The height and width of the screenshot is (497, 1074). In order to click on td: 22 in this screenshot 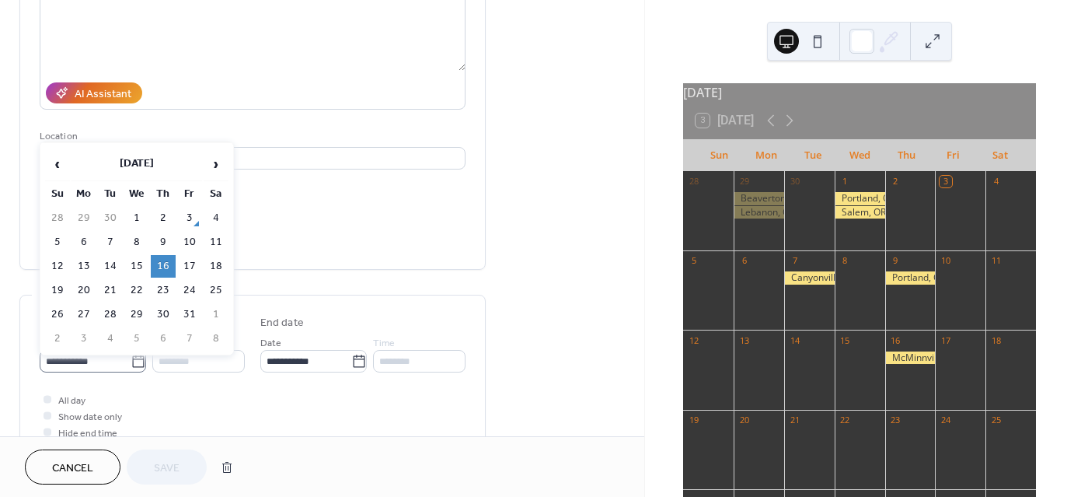, I will do `click(137, 290)`.